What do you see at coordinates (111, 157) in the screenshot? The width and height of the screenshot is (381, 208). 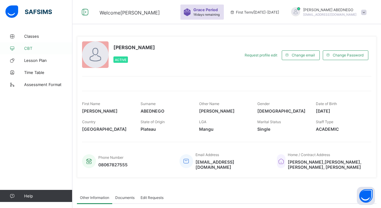 I see `span: Phone Number` at bounding box center [111, 157].